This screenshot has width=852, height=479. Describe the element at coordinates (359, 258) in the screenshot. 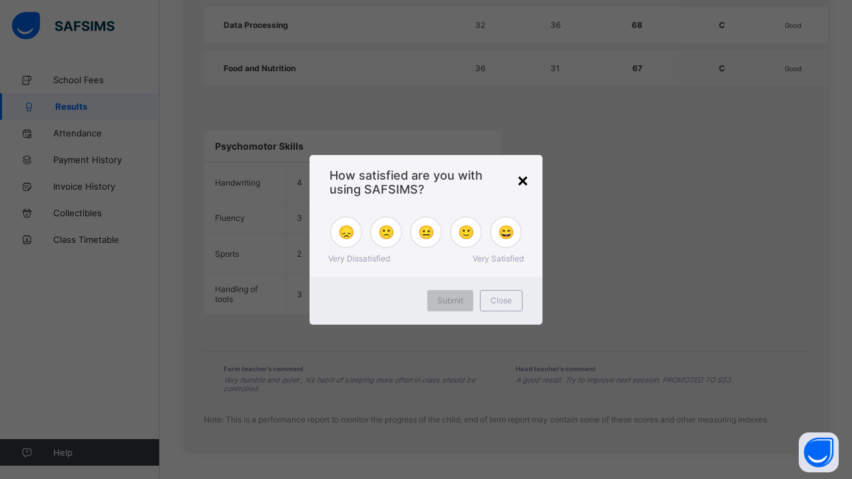

I see `span: Very Dissatisfied` at that location.